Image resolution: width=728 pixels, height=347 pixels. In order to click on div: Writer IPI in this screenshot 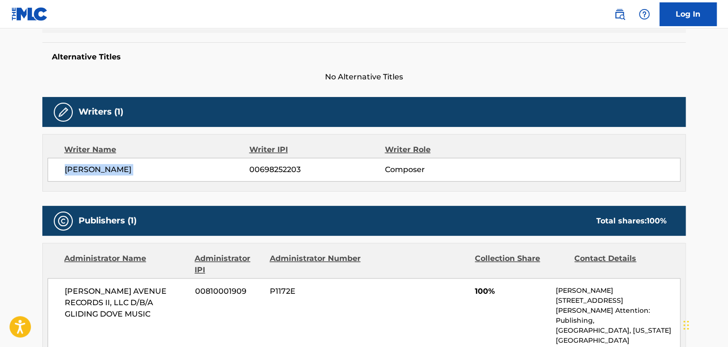, I will do `click(317, 150)`.